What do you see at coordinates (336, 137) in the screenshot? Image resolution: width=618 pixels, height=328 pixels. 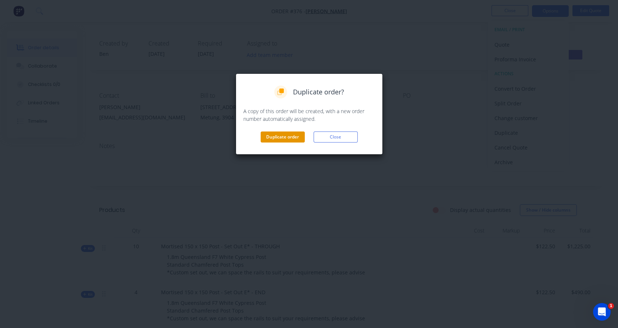 I see `button: Close` at bounding box center [336, 137].